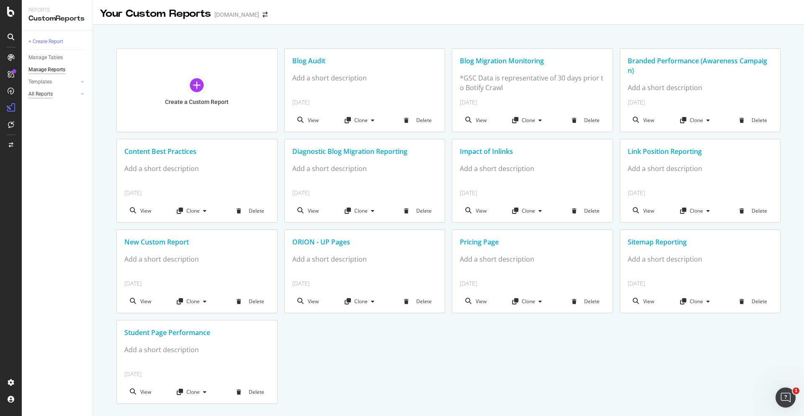  I want to click on div: CustomReports, so click(57, 18).